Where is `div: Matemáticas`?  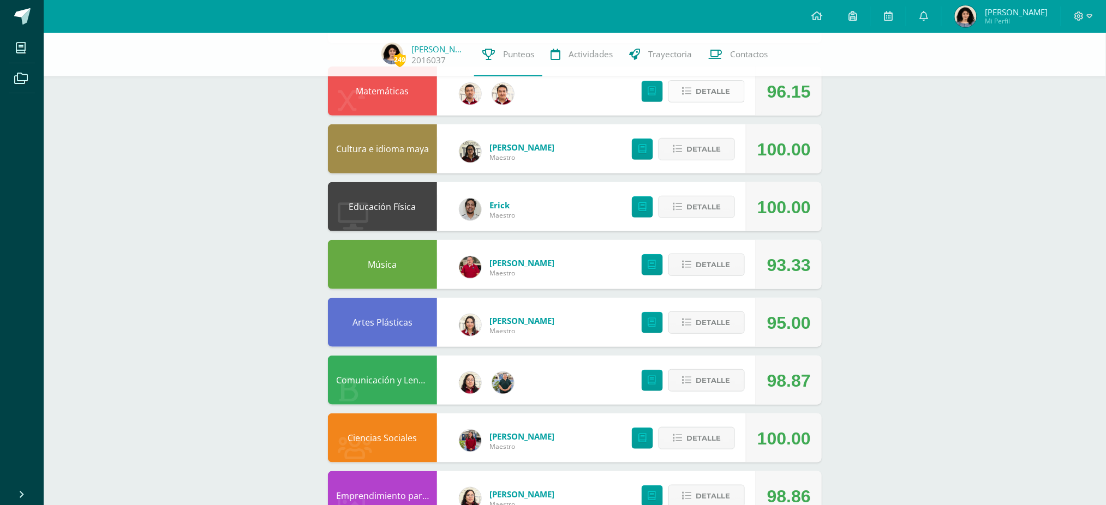 div: Matemáticas is located at coordinates (382, 91).